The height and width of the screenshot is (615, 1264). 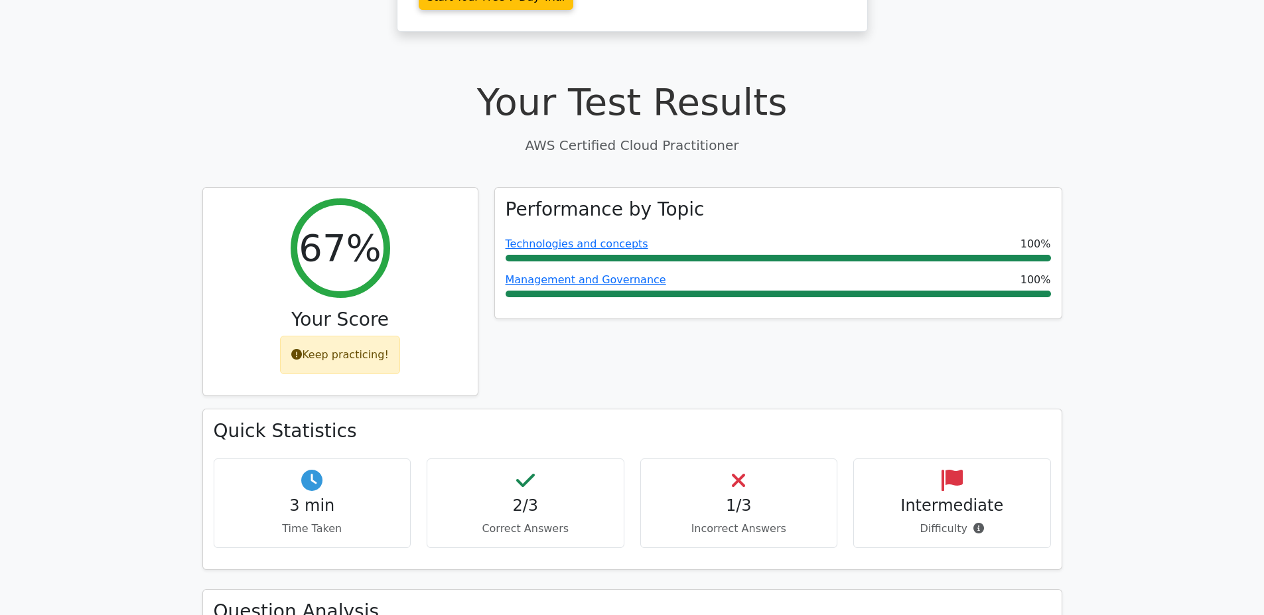 What do you see at coordinates (340, 248) in the screenshot?
I see `h2: 67%` at bounding box center [340, 248].